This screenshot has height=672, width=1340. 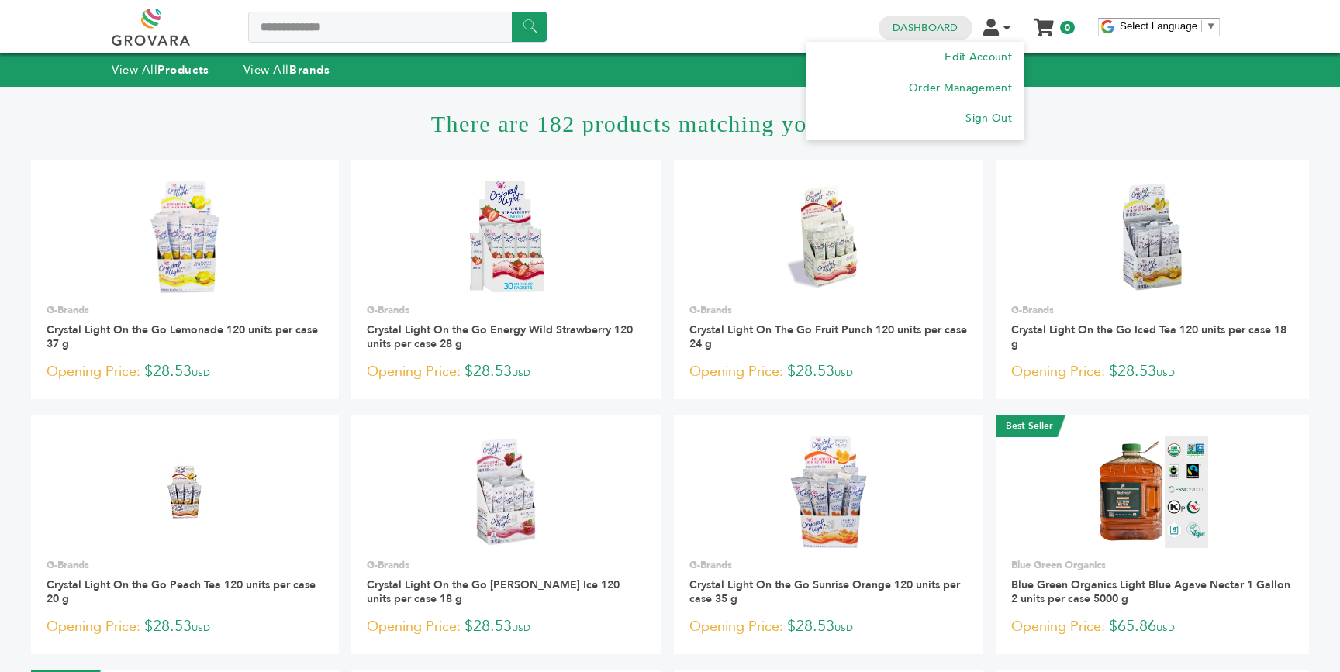 I want to click on img: Blue Green Organics Light Blue Agave Nectar 1 Gallon 2 units per case 5000 g, so click(x=1152, y=492).